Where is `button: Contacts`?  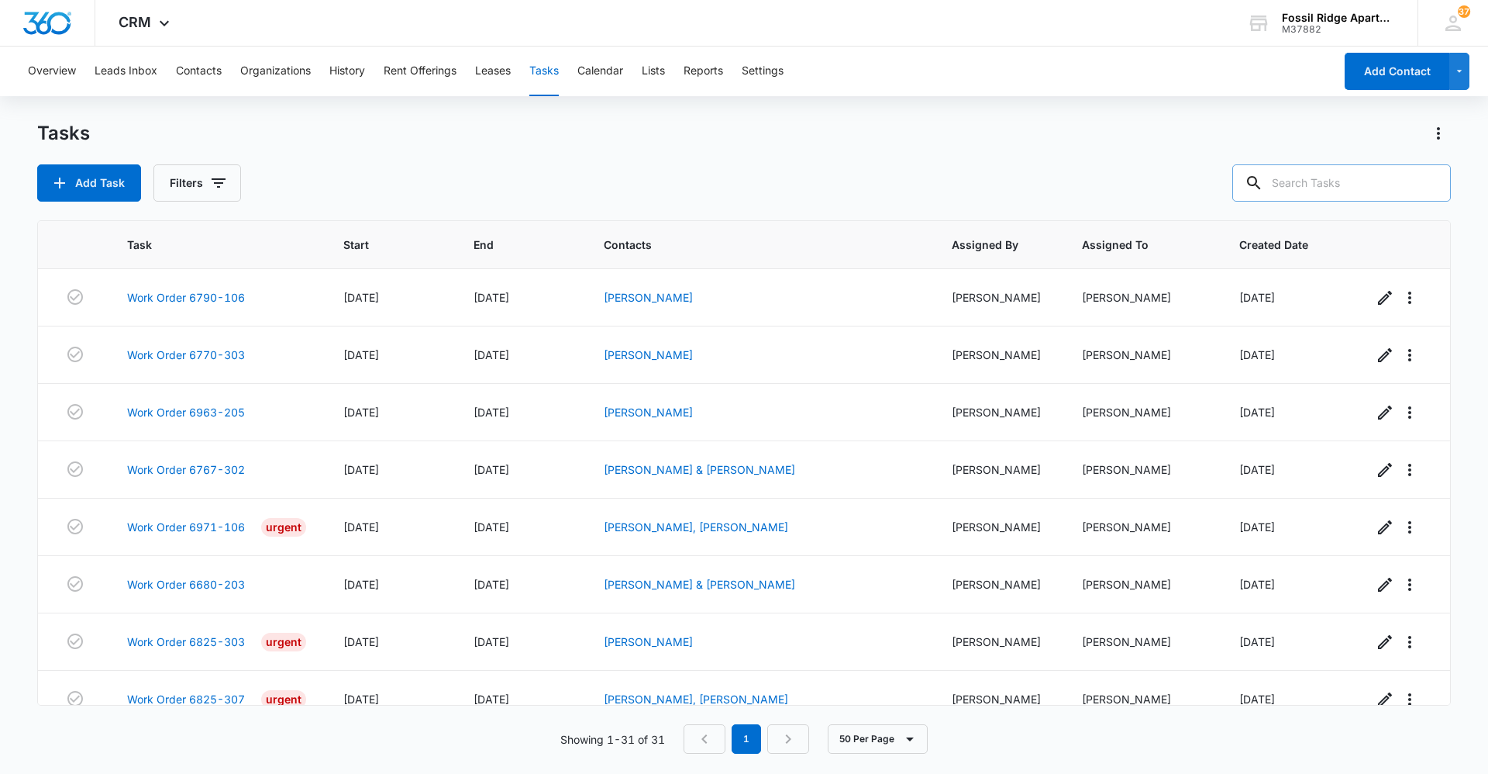
button: Contacts is located at coordinates (198, 71).